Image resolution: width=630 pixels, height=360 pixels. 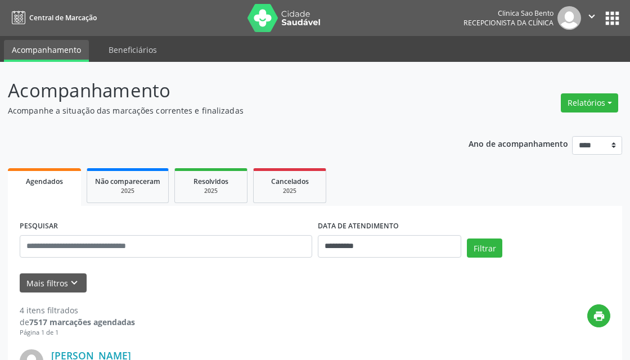 I want to click on span: Cancelados, so click(x=290, y=181).